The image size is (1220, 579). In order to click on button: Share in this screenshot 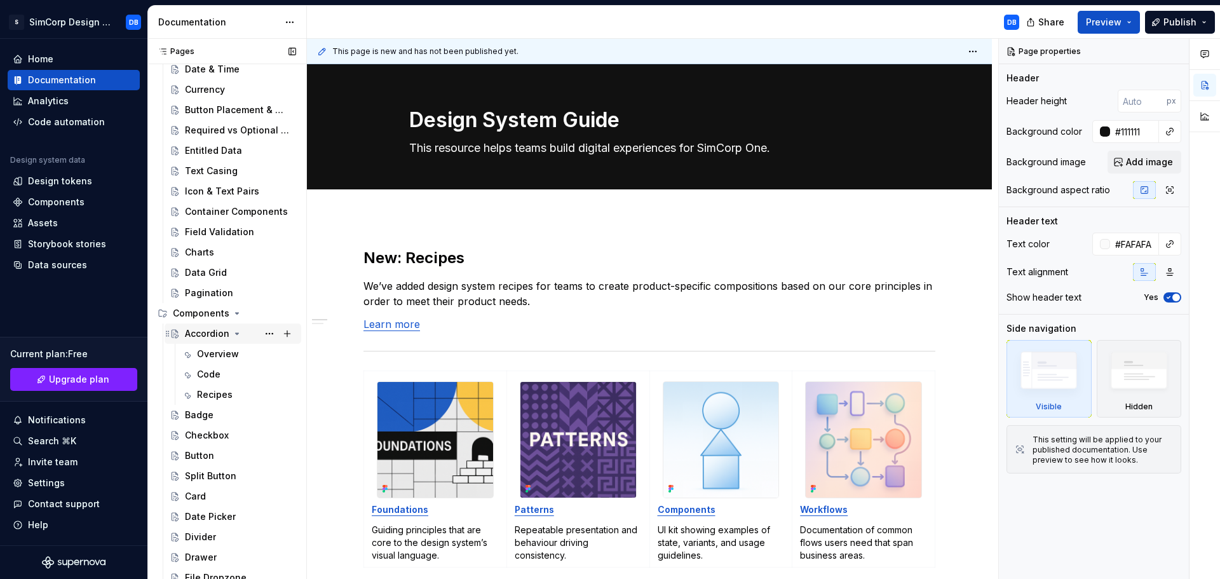, I will do `click(1046, 22)`.